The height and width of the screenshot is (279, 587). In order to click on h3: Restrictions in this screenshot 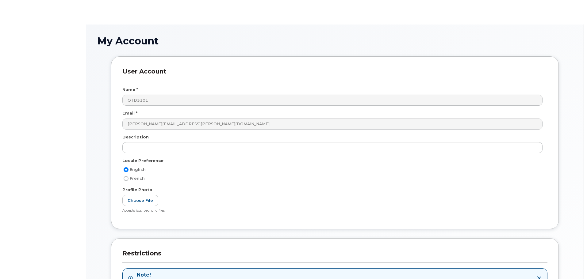, I will do `click(335, 256)`.